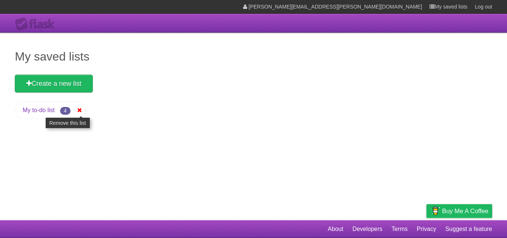  I want to click on a: Developers, so click(367, 229).